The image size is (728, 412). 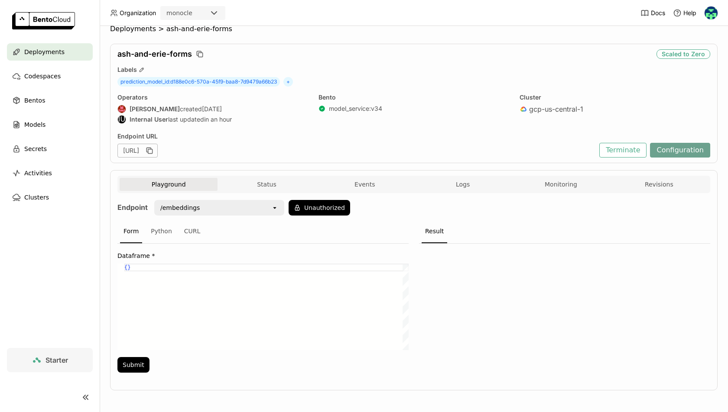 What do you see at coordinates (180, 208) in the screenshot?
I see `div: /embeddings` at bounding box center [180, 208].